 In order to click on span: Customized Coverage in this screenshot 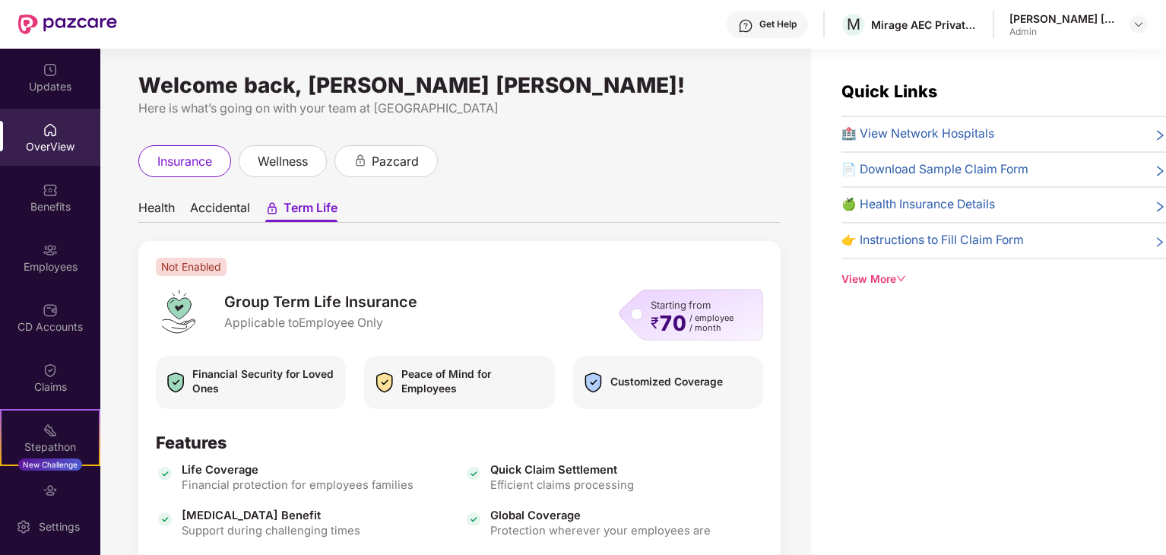, I will do `click(667, 382)`.